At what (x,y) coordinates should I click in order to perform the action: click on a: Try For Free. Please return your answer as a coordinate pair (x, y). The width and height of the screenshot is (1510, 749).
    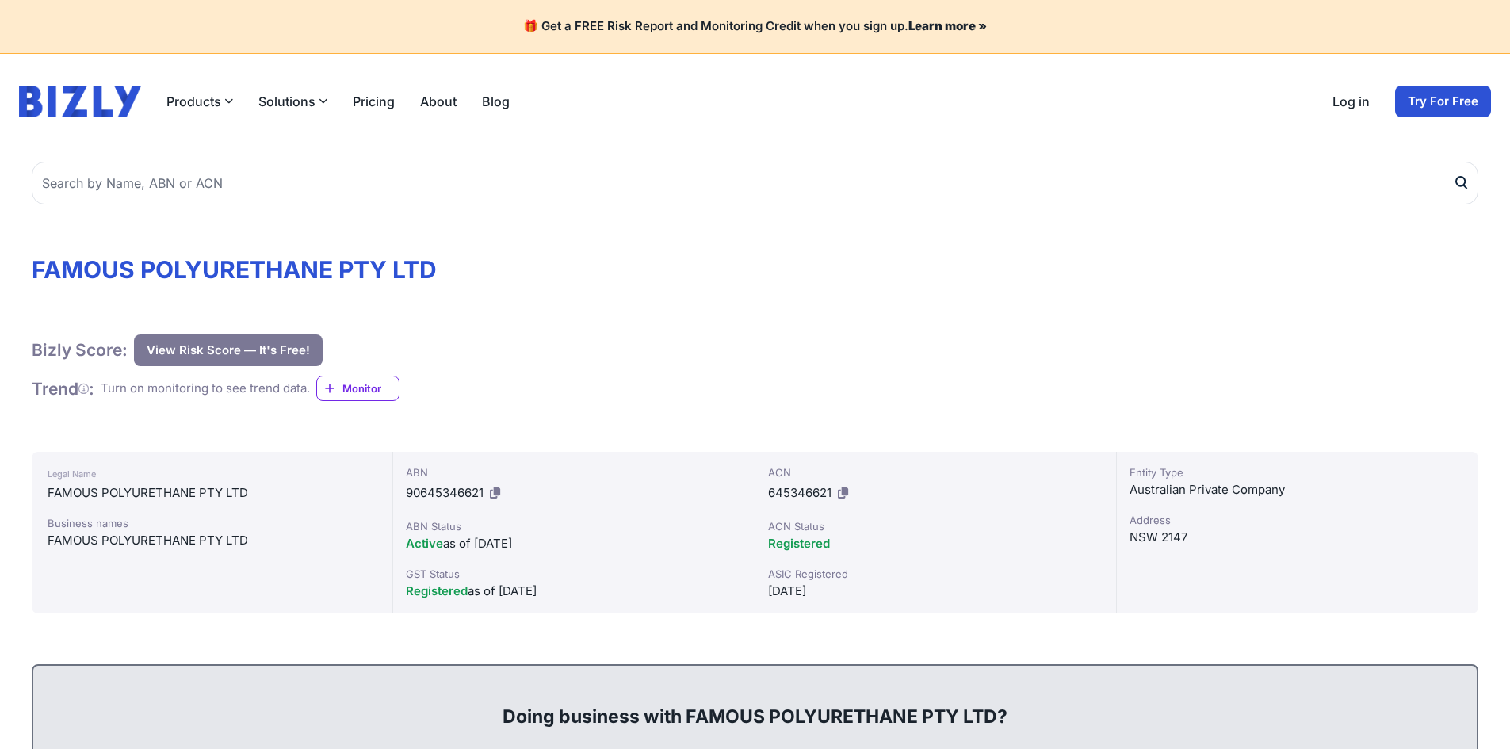
    Looking at the image, I should click on (1443, 101).